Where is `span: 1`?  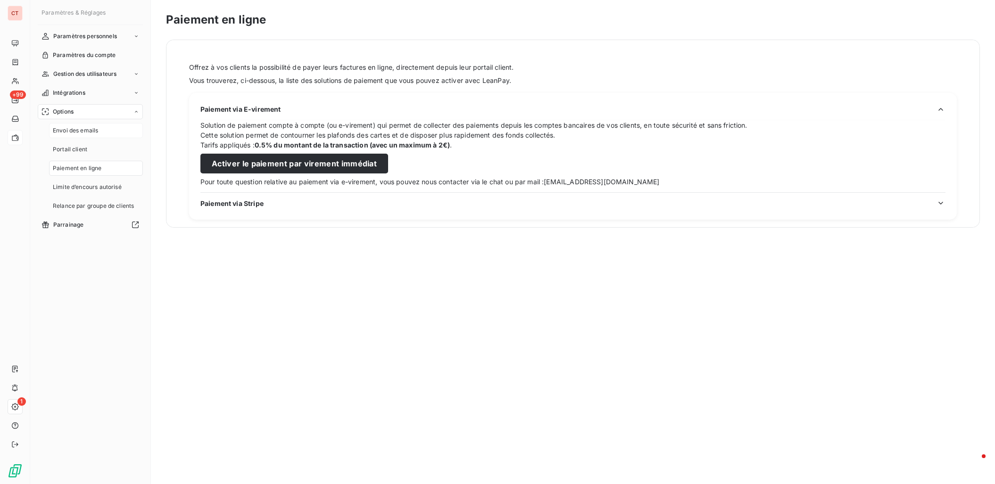 span: 1 is located at coordinates (22, 402).